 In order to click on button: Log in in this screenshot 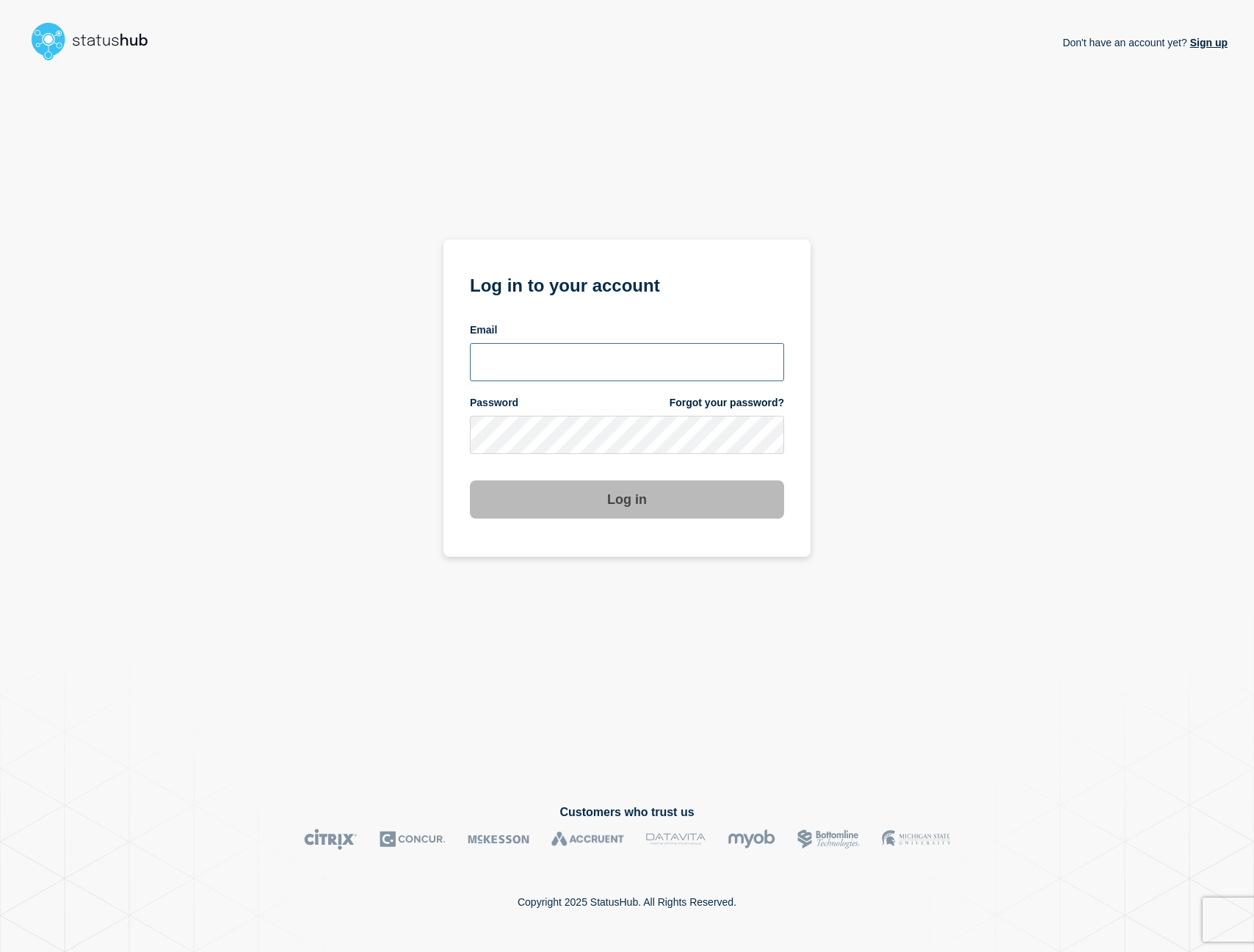, I will do `click(627, 500)`.